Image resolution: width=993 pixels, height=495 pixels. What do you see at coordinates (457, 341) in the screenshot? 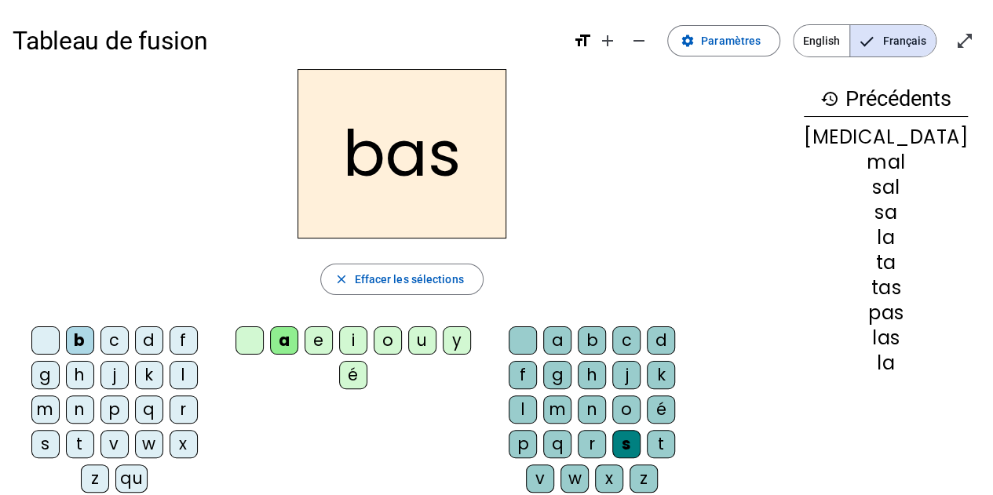
I see `div: y` at bounding box center [457, 341].